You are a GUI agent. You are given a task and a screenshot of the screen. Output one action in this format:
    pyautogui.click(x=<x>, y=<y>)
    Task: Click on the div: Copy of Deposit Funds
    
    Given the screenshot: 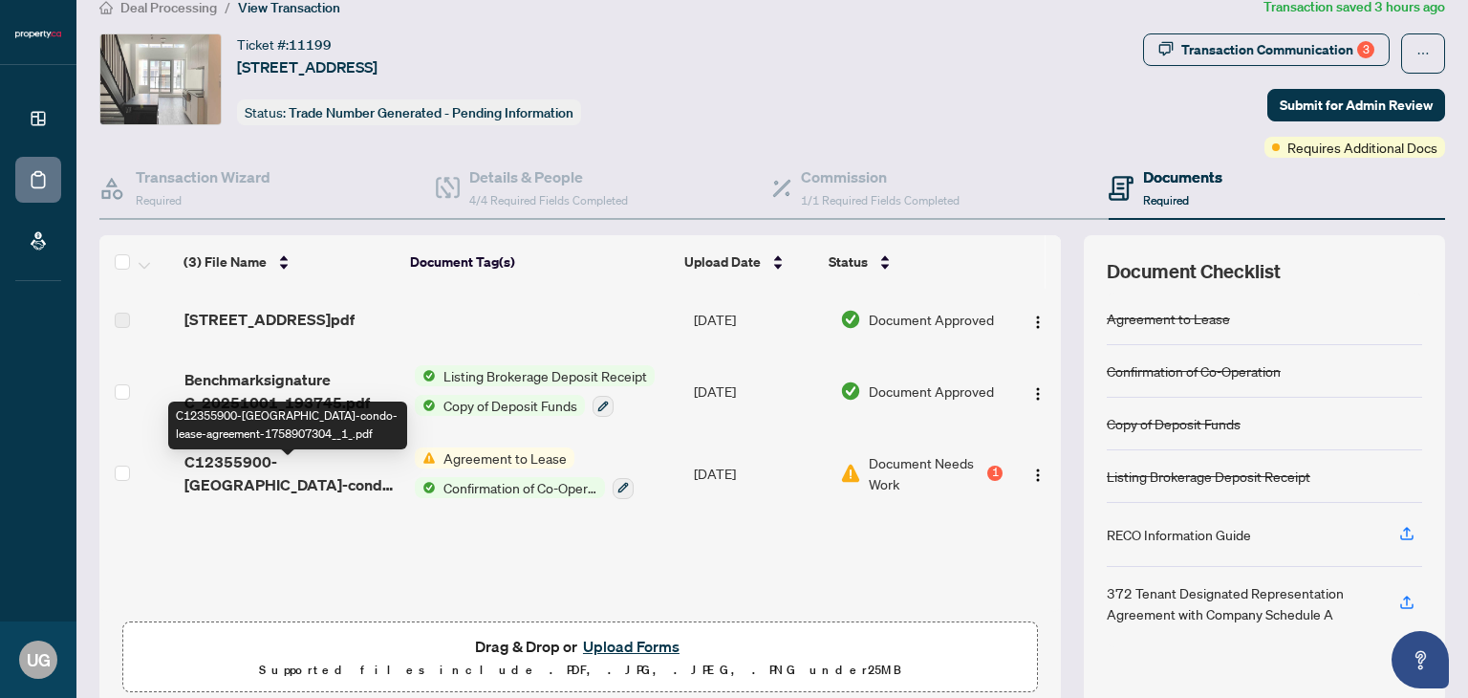 What is the action you would take?
    pyautogui.click(x=1174, y=423)
    